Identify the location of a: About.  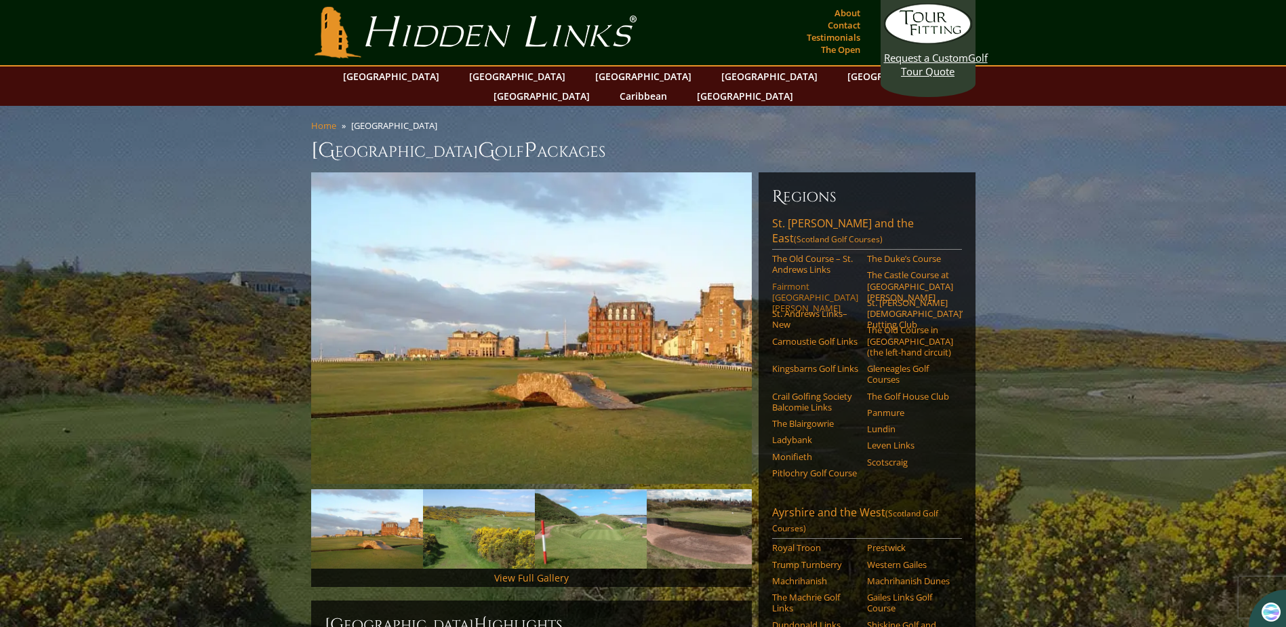
(848, 13).